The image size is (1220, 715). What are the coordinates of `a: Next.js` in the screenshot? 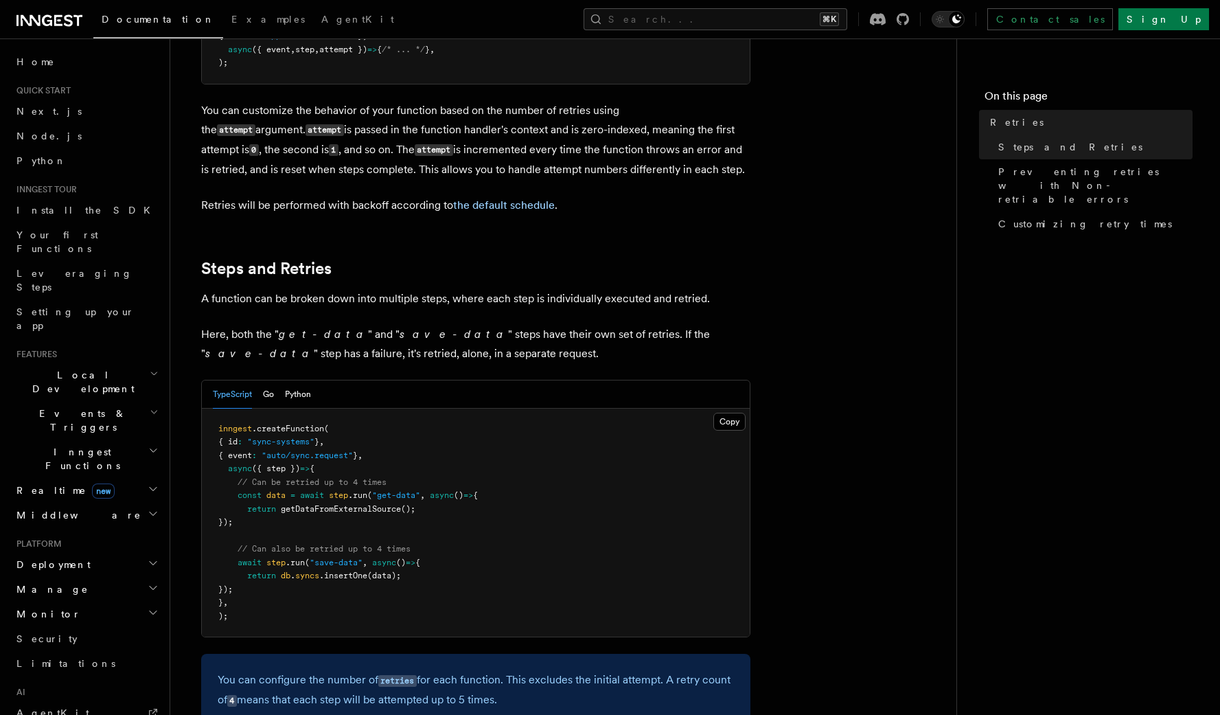 It's located at (86, 111).